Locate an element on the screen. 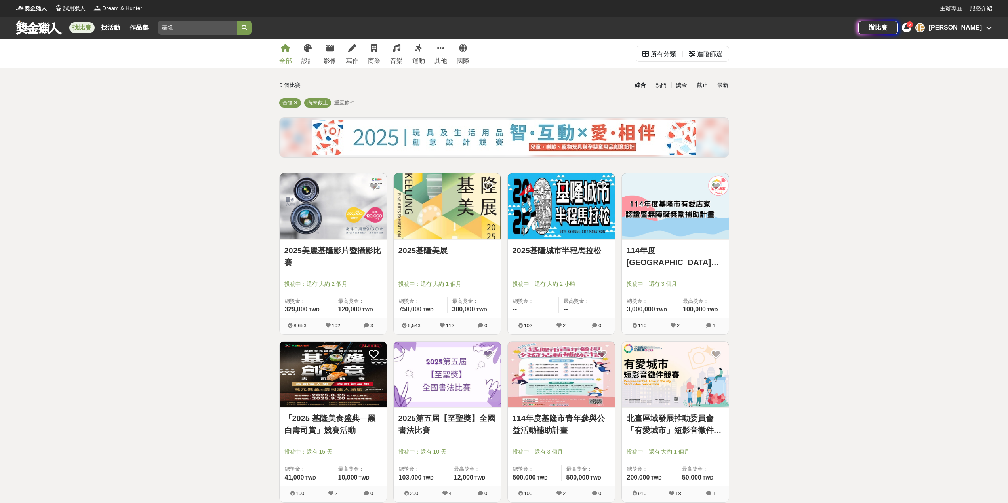  span: 投稿中：還有 15 天 is located at coordinates (333, 452).